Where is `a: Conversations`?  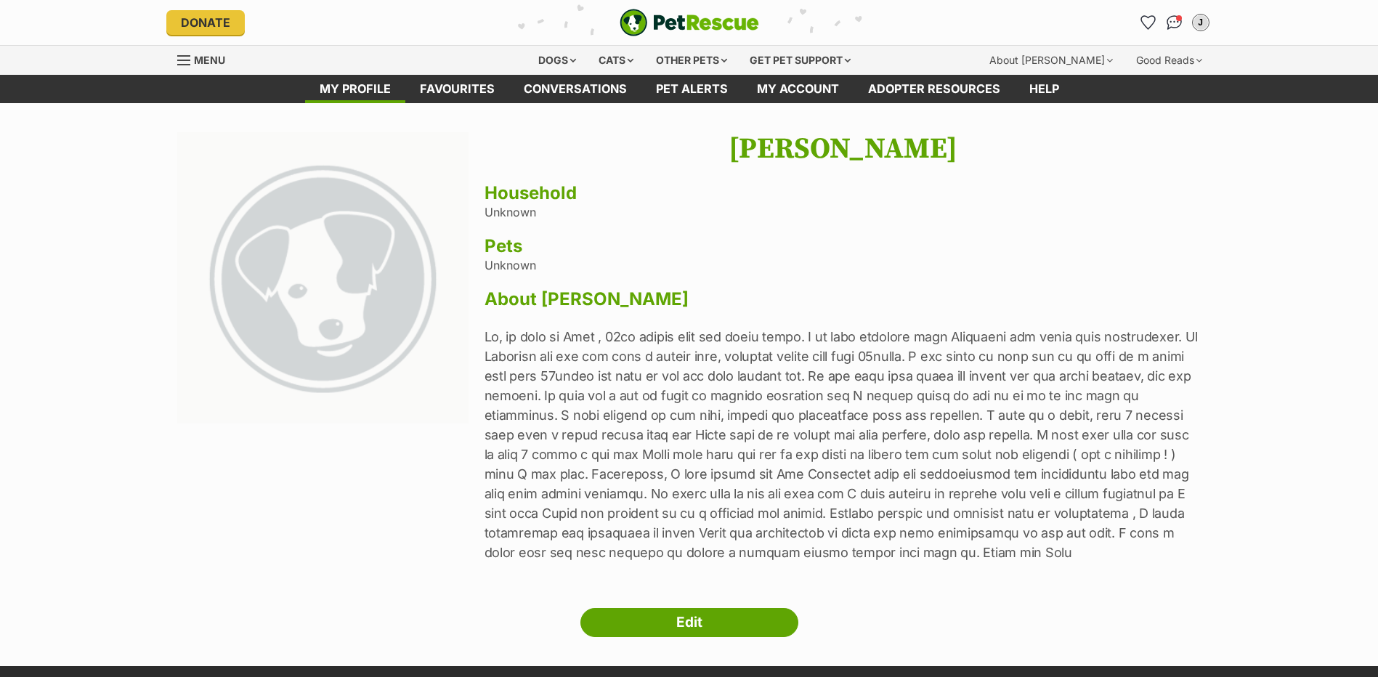 a: Conversations is located at coordinates (1174, 23).